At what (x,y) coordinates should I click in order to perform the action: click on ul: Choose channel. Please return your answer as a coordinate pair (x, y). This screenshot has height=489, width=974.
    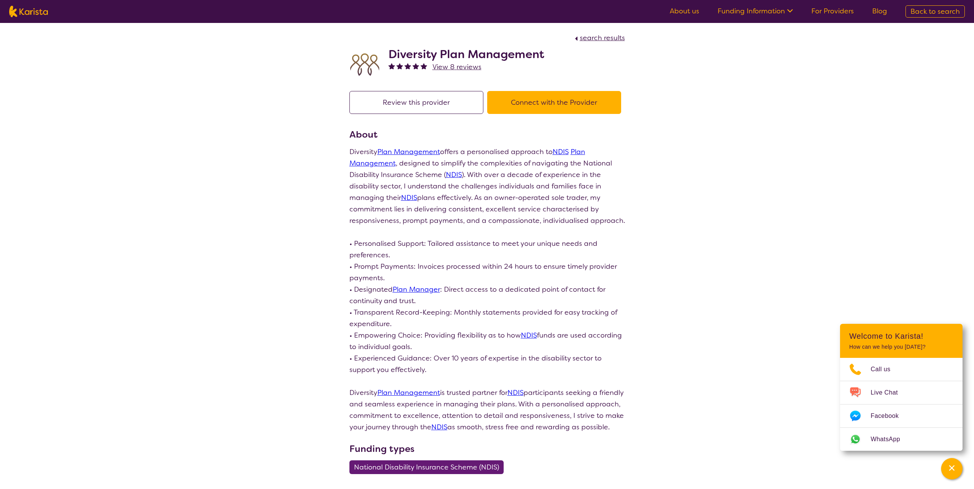
    Looking at the image, I should click on (901, 404).